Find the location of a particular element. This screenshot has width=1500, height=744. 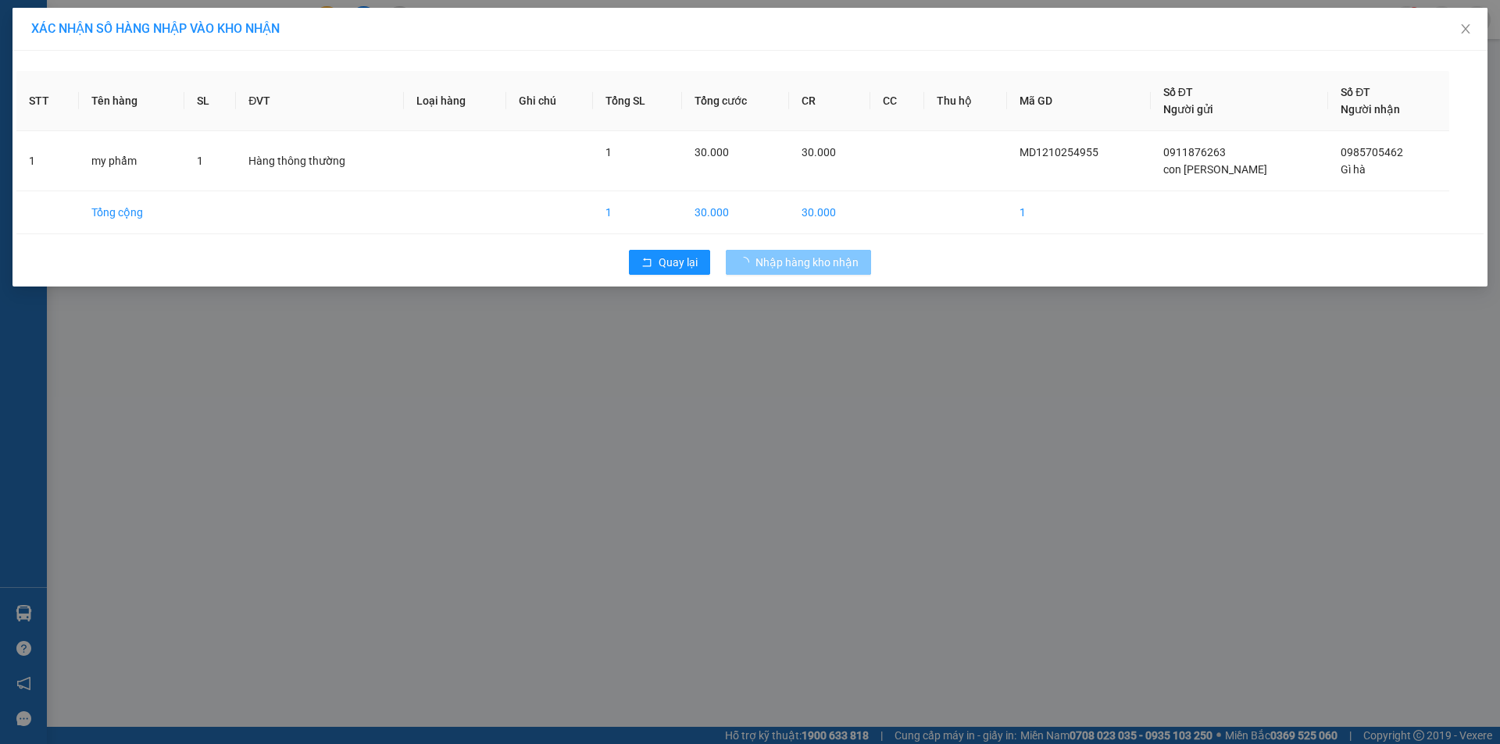

span: Nhập hàng kho nhận is located at coordinates (807, 262).